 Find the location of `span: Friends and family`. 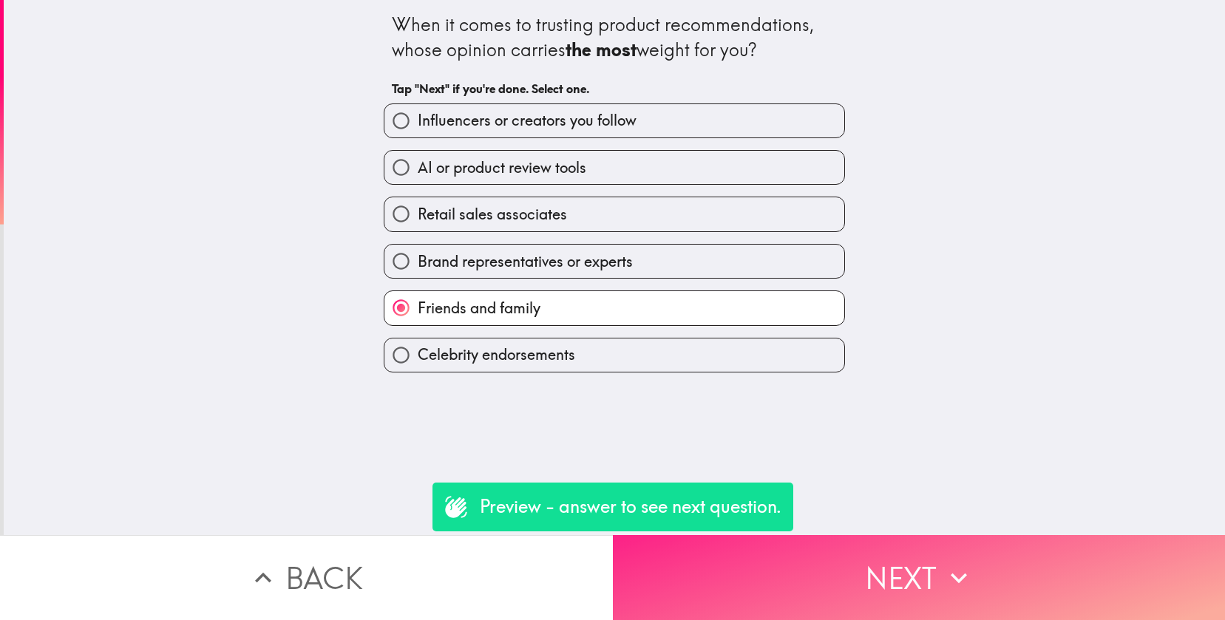

span: Friends and family is located at coordinates (479, 308).